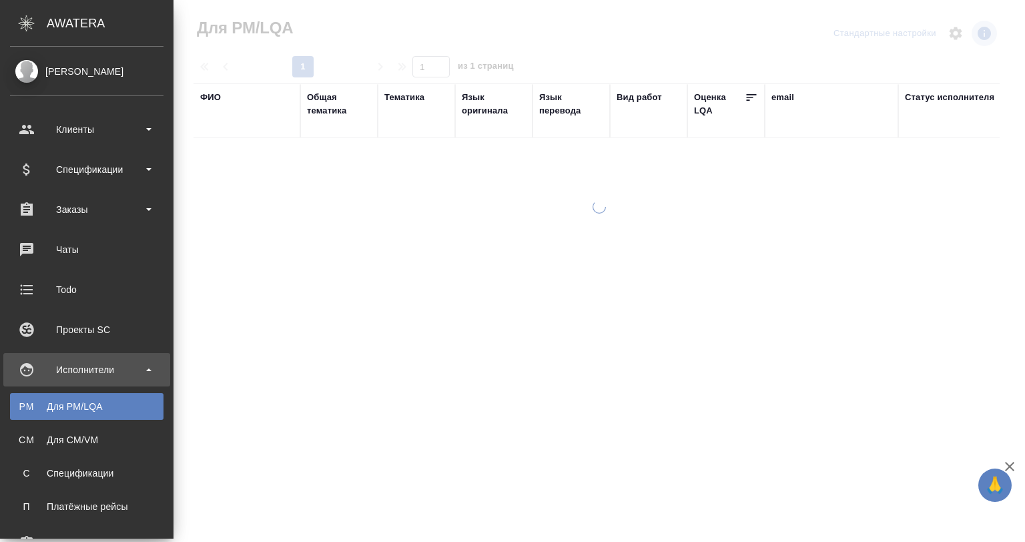  What do you see at coordinates (87, 440) in the screenshot?
I see `a: CMДля CM/VM` at bounding box center [87, 440].